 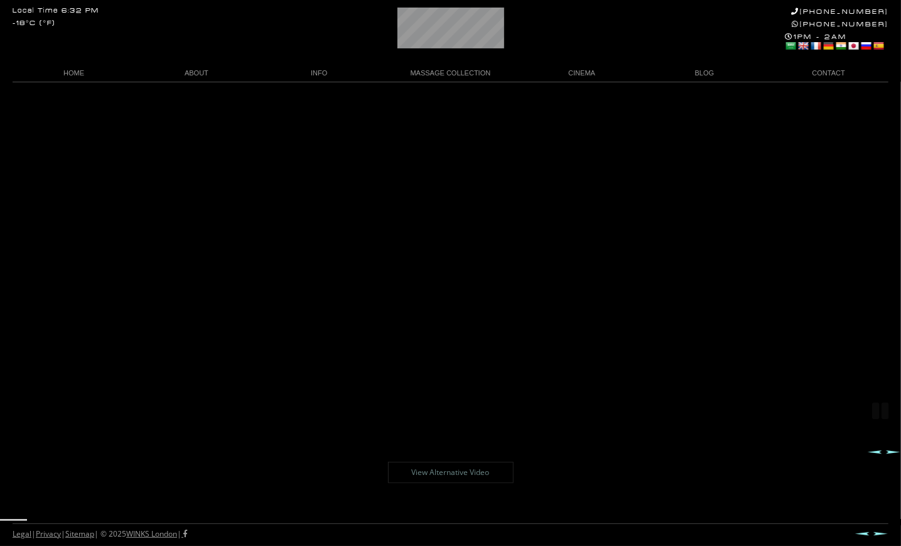 I want to click on a: HOME, so click(x=73, y=73).